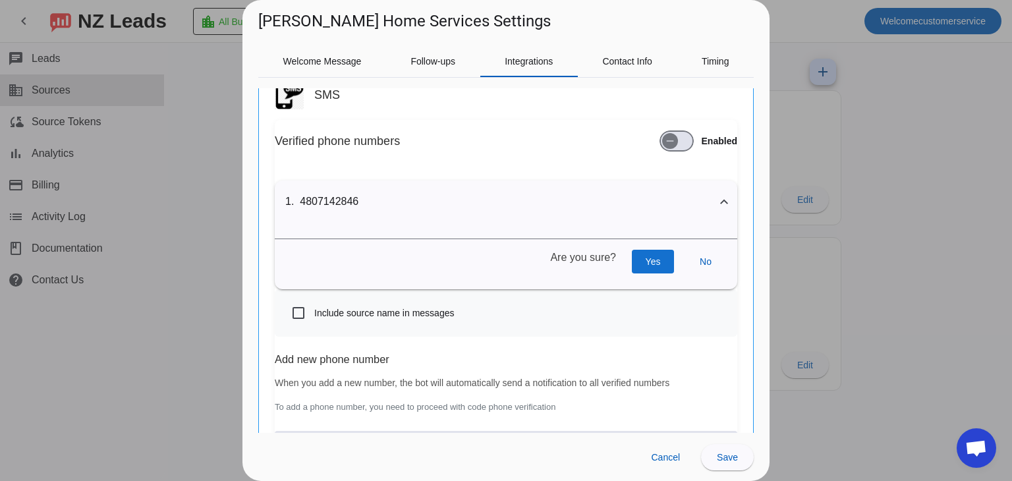 This screenshot has width=1012, height=481. Describe the element at coordinates (705, 261) in the screenshot. I see `span: No` at that location.